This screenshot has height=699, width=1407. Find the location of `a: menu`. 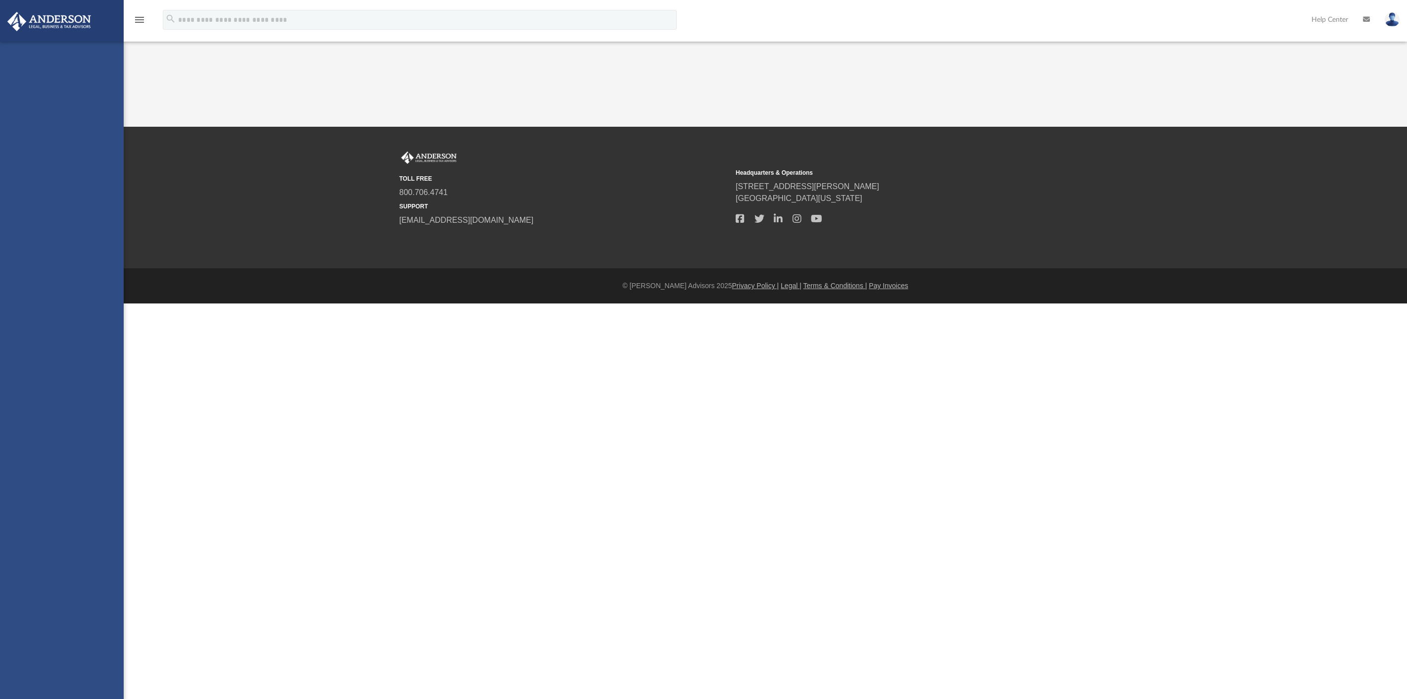

a: menu is located at coordinates (140, 22).